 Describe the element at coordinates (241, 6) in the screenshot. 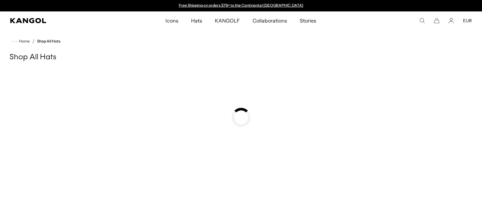

I see `slideshow-component: Announcement bar` at that location.